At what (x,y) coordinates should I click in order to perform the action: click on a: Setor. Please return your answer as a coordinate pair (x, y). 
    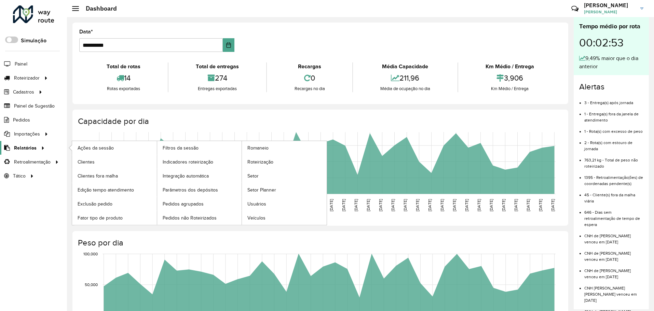
    Looking at the image, I should click on (284, 176).